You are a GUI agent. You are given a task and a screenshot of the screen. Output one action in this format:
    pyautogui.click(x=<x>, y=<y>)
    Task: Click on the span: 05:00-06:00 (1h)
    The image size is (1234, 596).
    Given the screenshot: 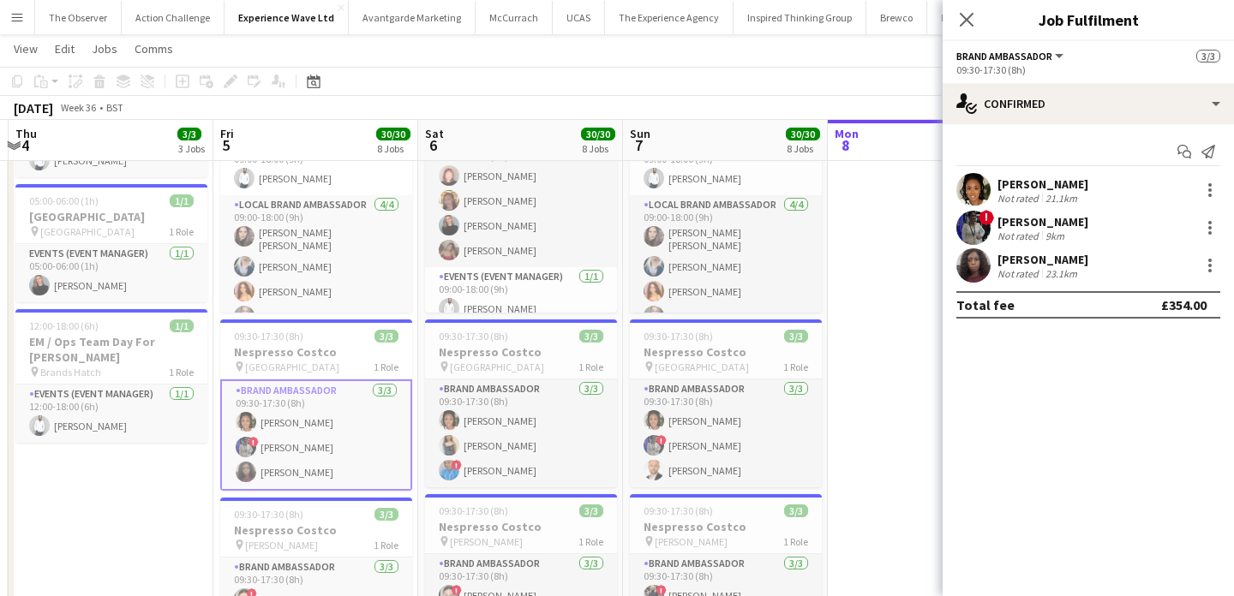 What is the action you would take?
    pyautogui.click(x=63, y=200)
    